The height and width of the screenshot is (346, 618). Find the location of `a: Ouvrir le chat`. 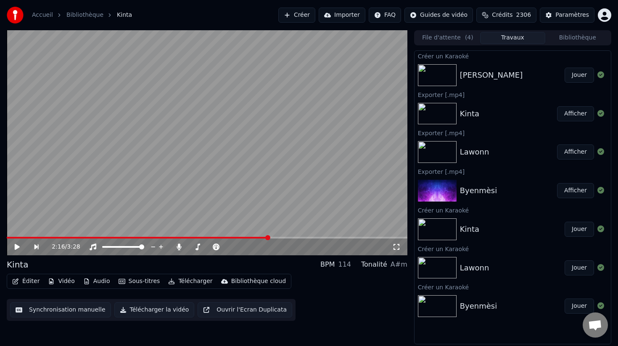

a: Ouvrir le chat is located at coordinates (595, 325).